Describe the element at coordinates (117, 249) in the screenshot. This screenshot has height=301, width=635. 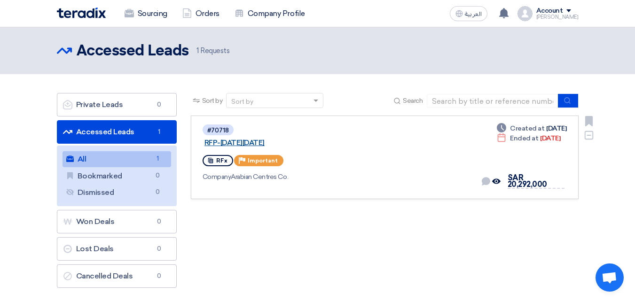
I see `a: Lost Deals0` at that location.